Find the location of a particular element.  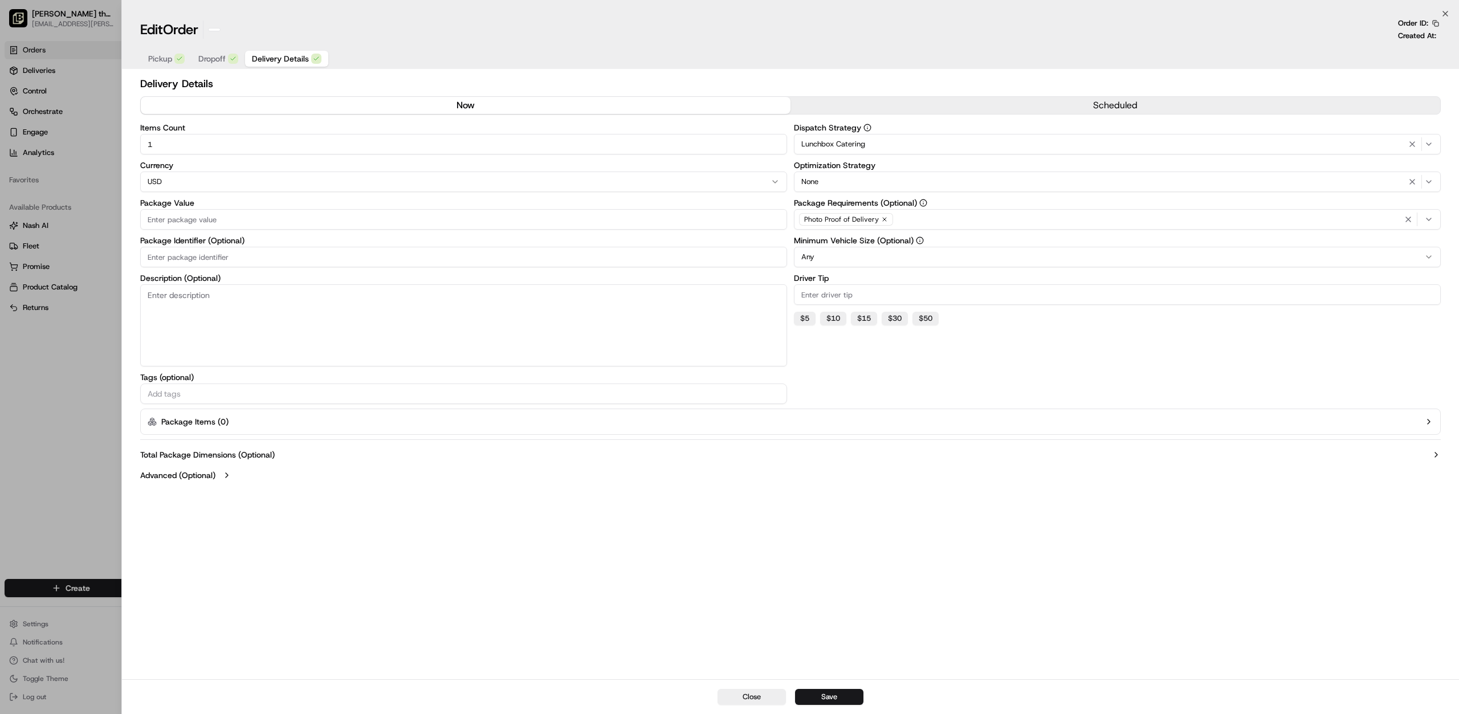

input: Add tags is located at coordinates (463, 394).